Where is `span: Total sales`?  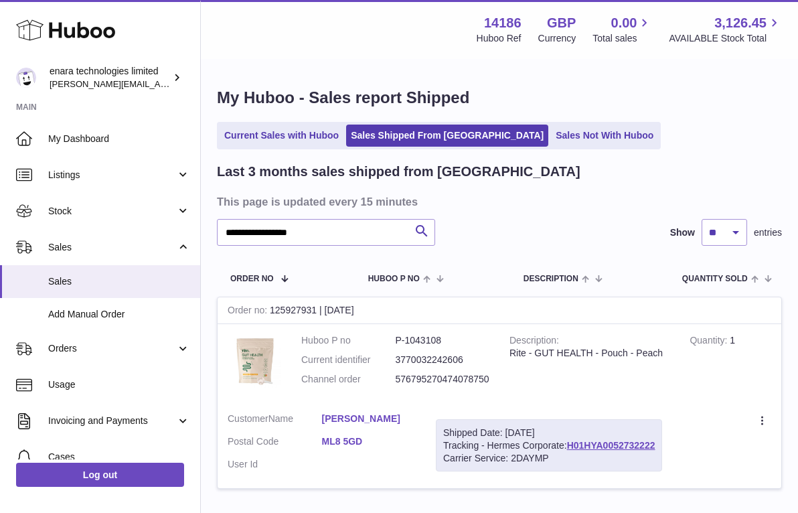
span: Total sales is located at coordinates (622, 38).